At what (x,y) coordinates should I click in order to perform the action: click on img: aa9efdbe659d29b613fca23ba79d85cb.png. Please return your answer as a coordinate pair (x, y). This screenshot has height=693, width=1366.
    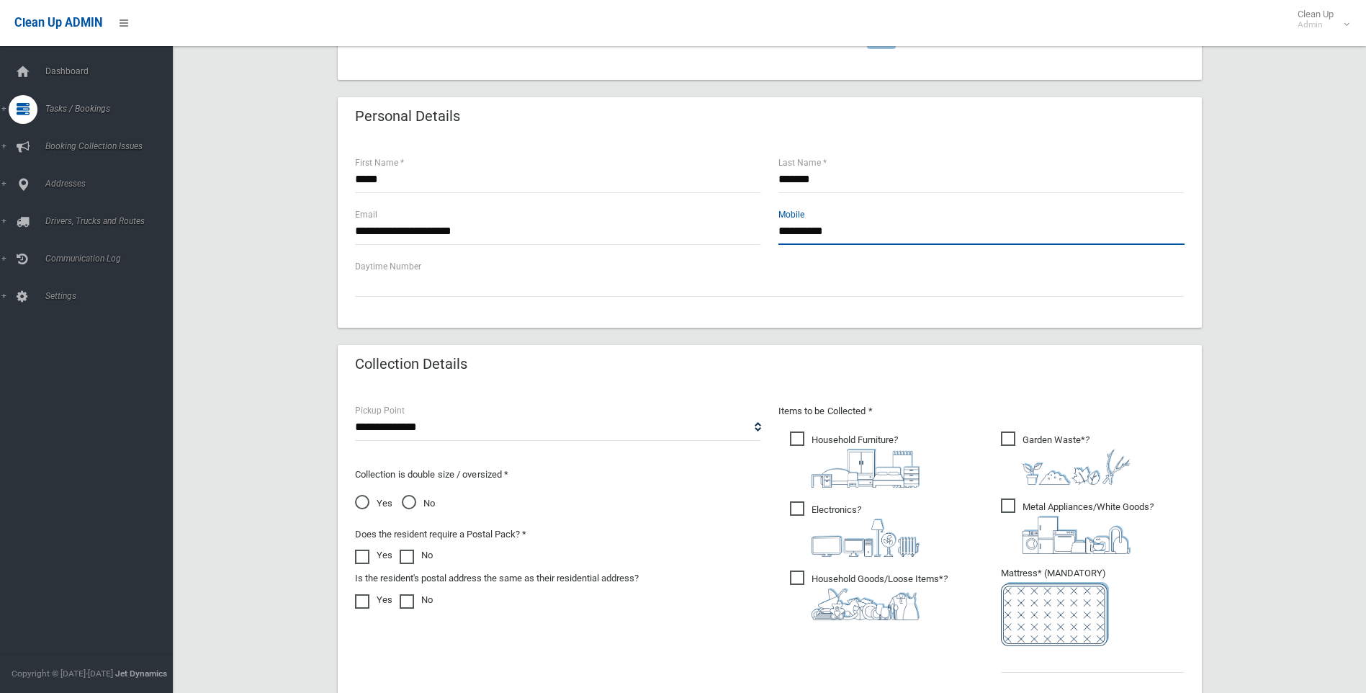
    Looking at the image, I should click on (865, 468).